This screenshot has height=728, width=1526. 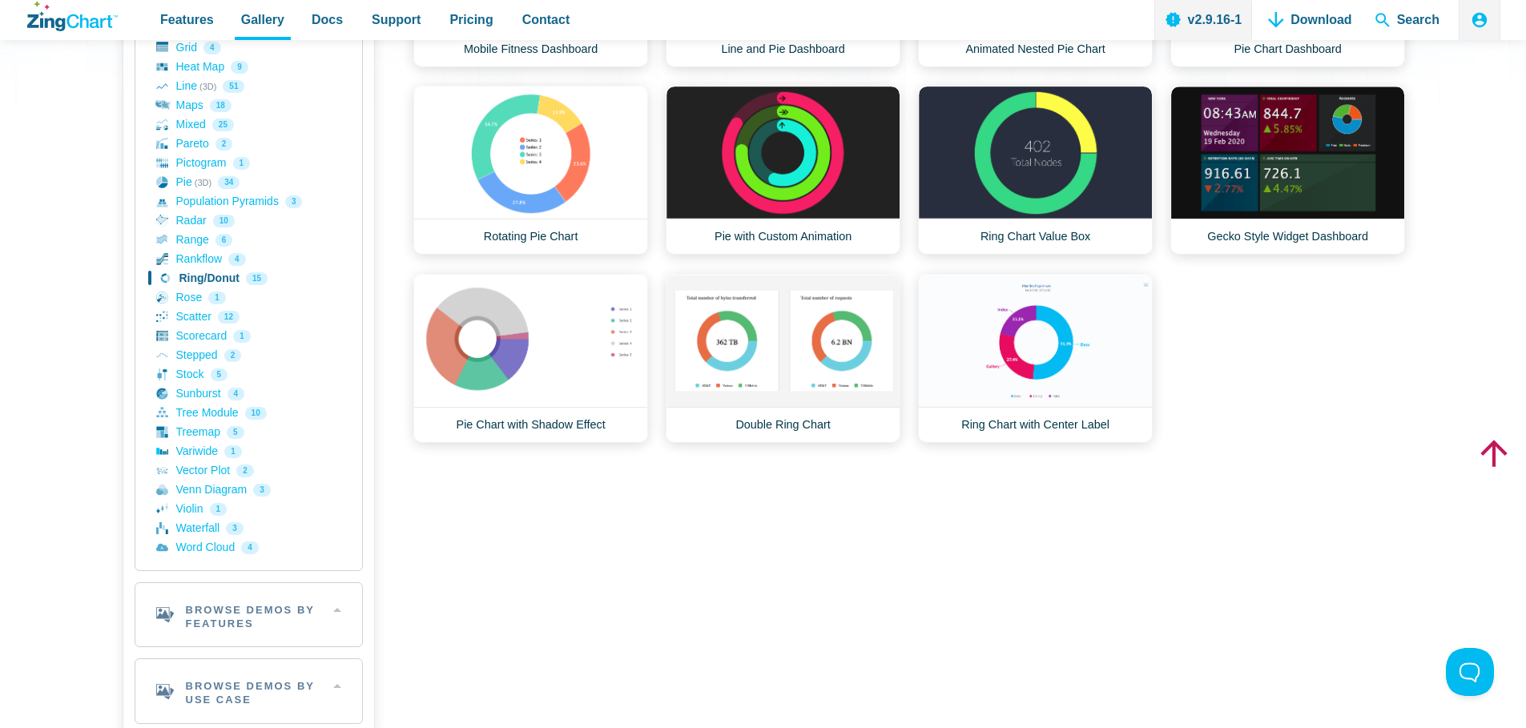 What do you see at coordinates (1035, 358) in the screenshot?
I see `a: Ring Chart with Center Label` at bounding box center [1035, 358].